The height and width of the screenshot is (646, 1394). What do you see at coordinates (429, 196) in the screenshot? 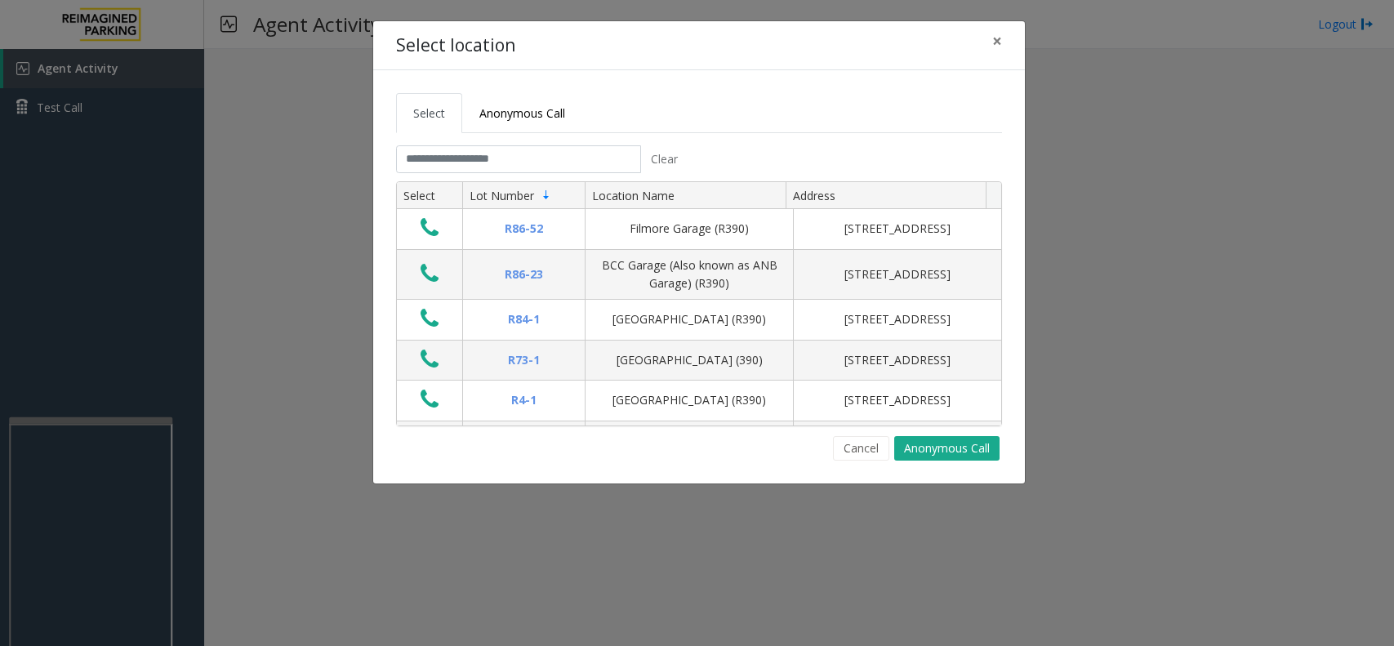
I see `th: Select` at bounding box center [429, 196].